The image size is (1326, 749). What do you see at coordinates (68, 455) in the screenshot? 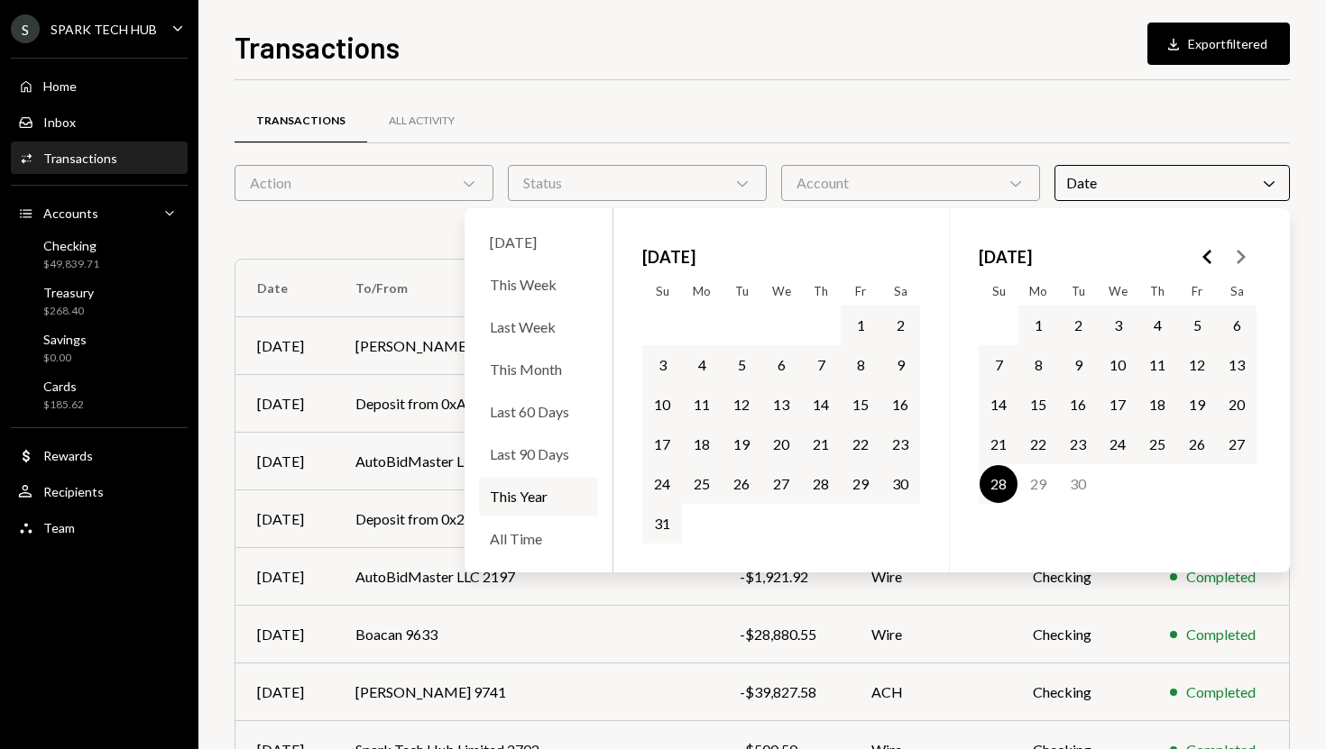
I see `div: Rewards` at bounding box center [68, 455].